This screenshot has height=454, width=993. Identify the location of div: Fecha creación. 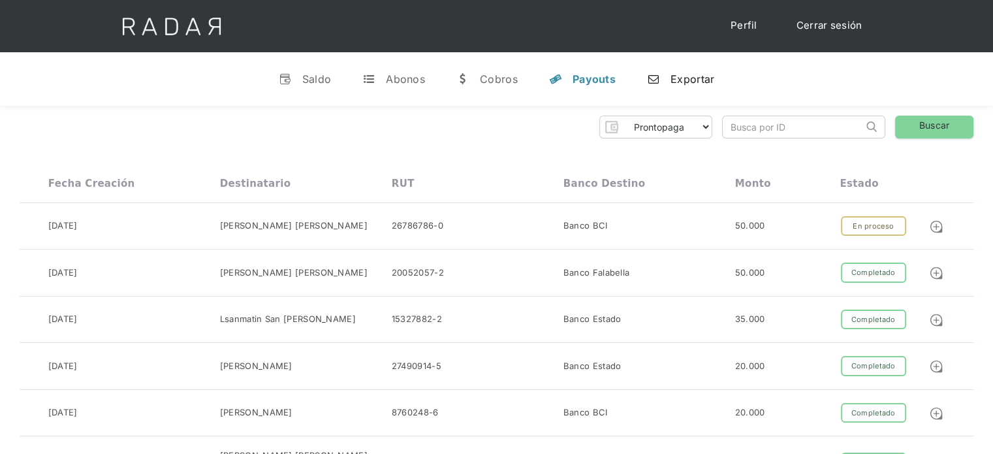
(91, 184).